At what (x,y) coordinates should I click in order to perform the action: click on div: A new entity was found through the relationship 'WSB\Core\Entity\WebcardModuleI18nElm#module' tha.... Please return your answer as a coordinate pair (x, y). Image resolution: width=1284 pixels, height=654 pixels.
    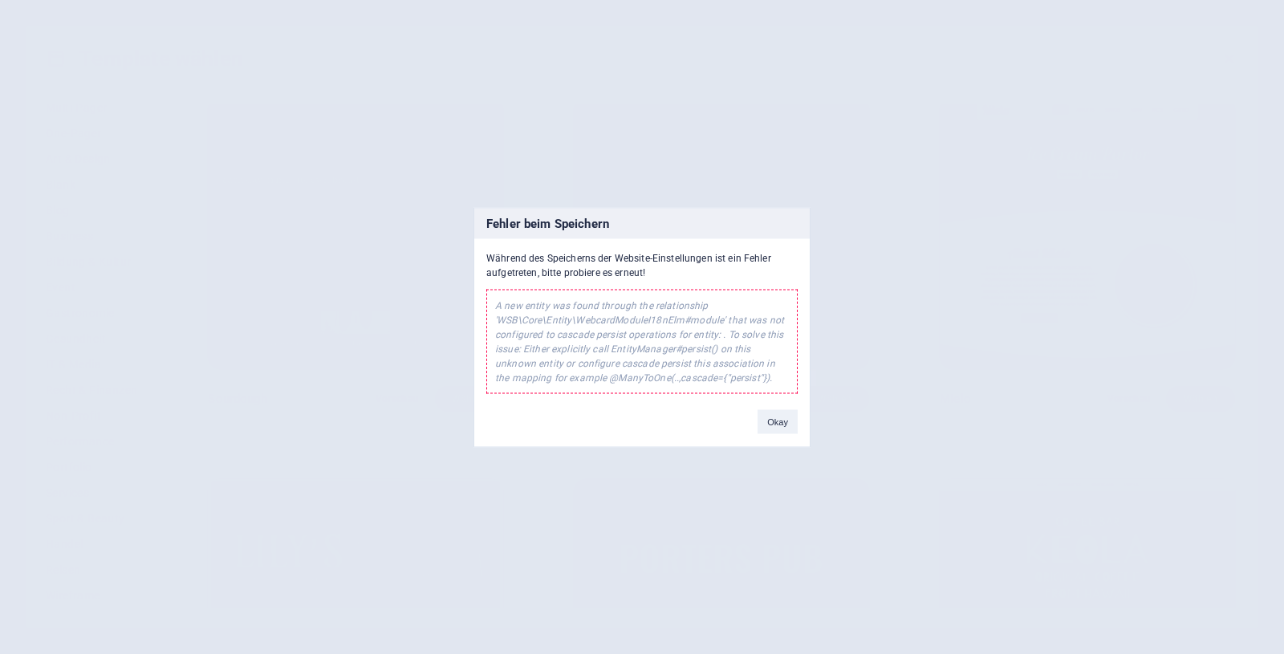
    Looking at the image, I should click on (642, 341).